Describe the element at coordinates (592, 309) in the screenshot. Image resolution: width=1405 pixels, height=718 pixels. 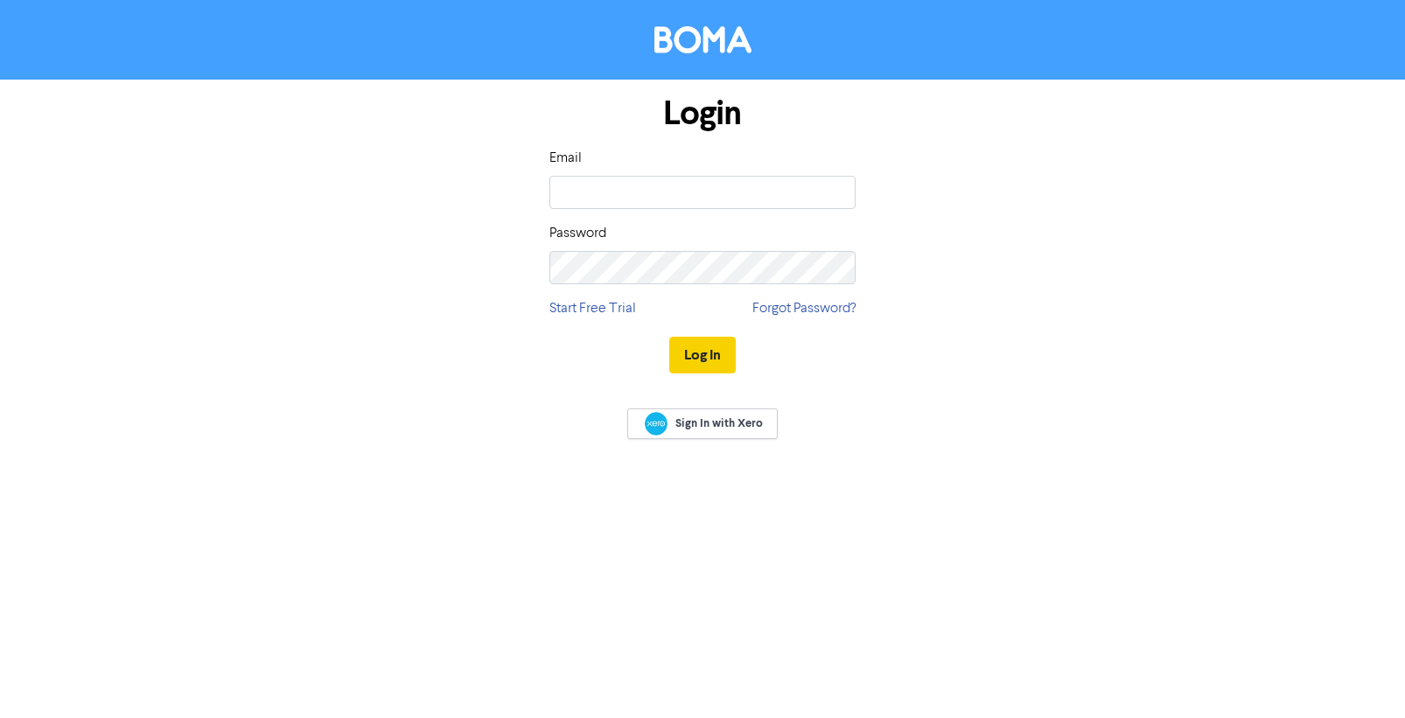
I see `a: Start Free Trial` at that location.